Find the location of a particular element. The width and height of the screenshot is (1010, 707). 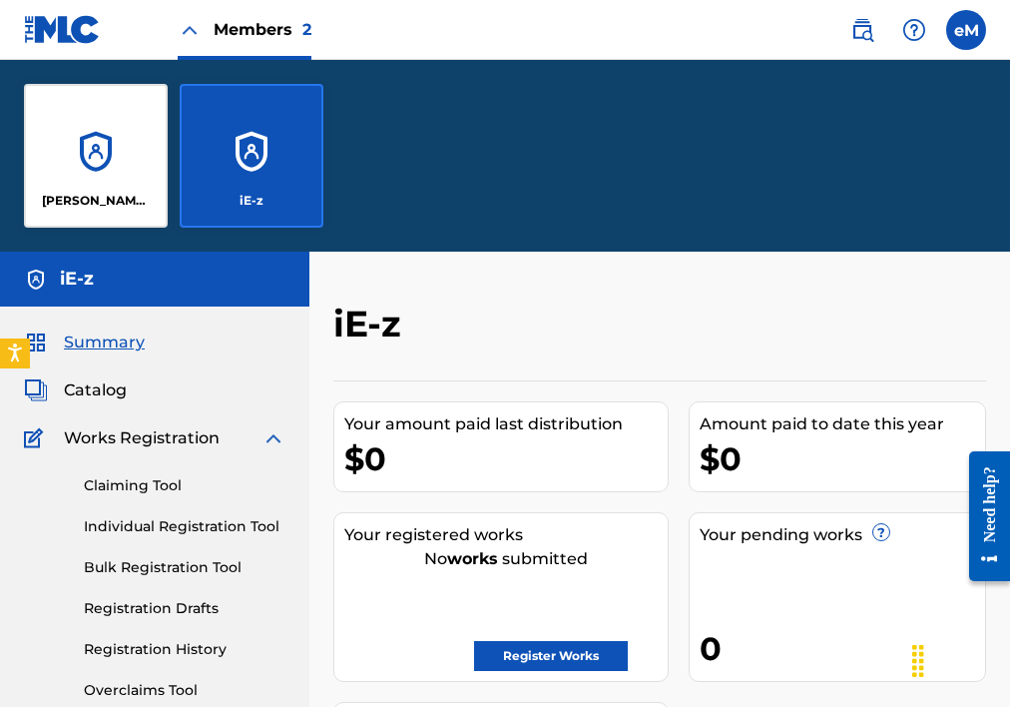

a: Individual Registration Tool is located at coordinates (185, 526).